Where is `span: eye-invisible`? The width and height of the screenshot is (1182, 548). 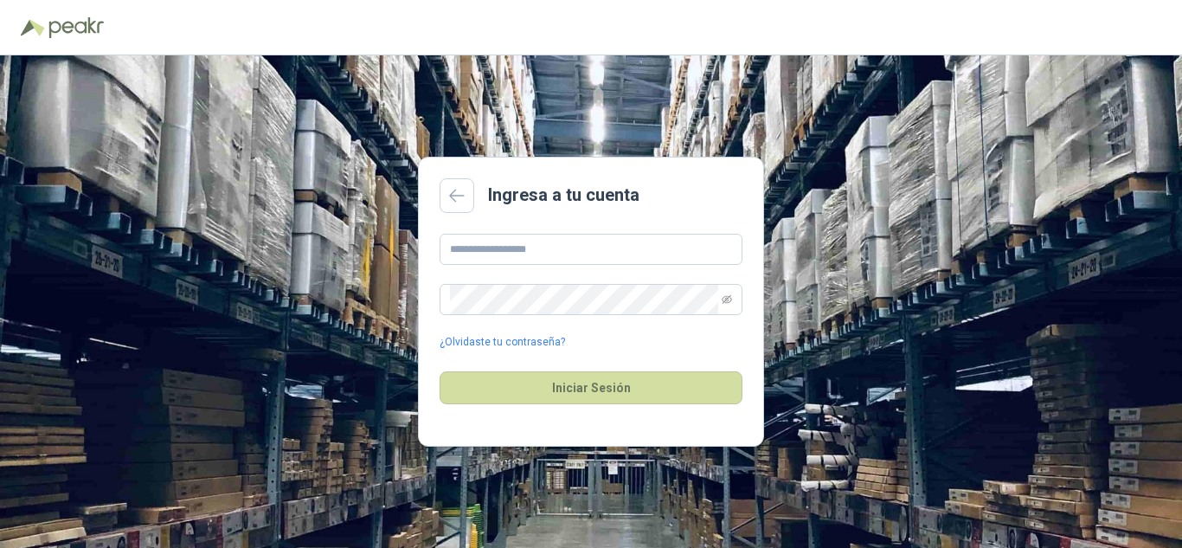
span: eye-invisible is located at coordinates (727, 299).